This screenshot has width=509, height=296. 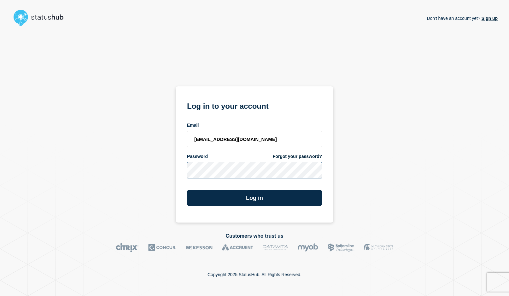 What do you see at coordinates (275, 248) in the screenshot?
I see `img: DataVita logo` at bounding box center [275, 248].